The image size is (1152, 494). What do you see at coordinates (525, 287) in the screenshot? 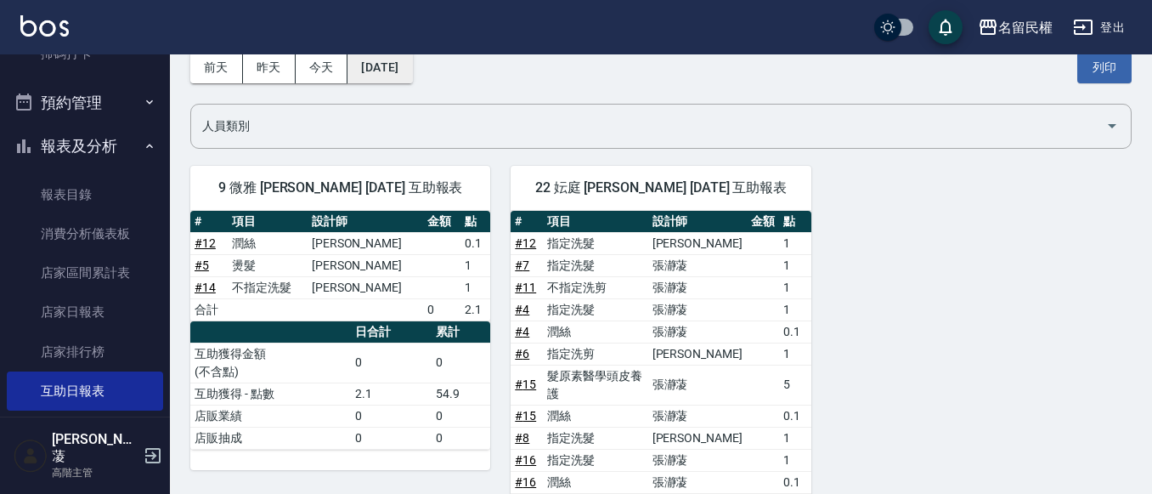
I see `a: #11` at bounding box center [525, 287].